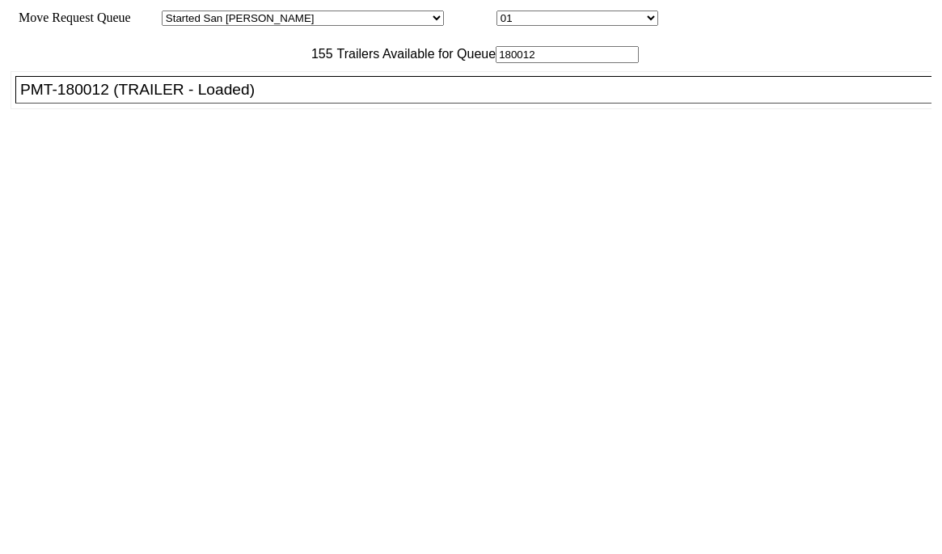 This screenshot has width=942, height=554. I want to click on div: PMT-180012 (TRAILER - Loaded), so click(480, 90).